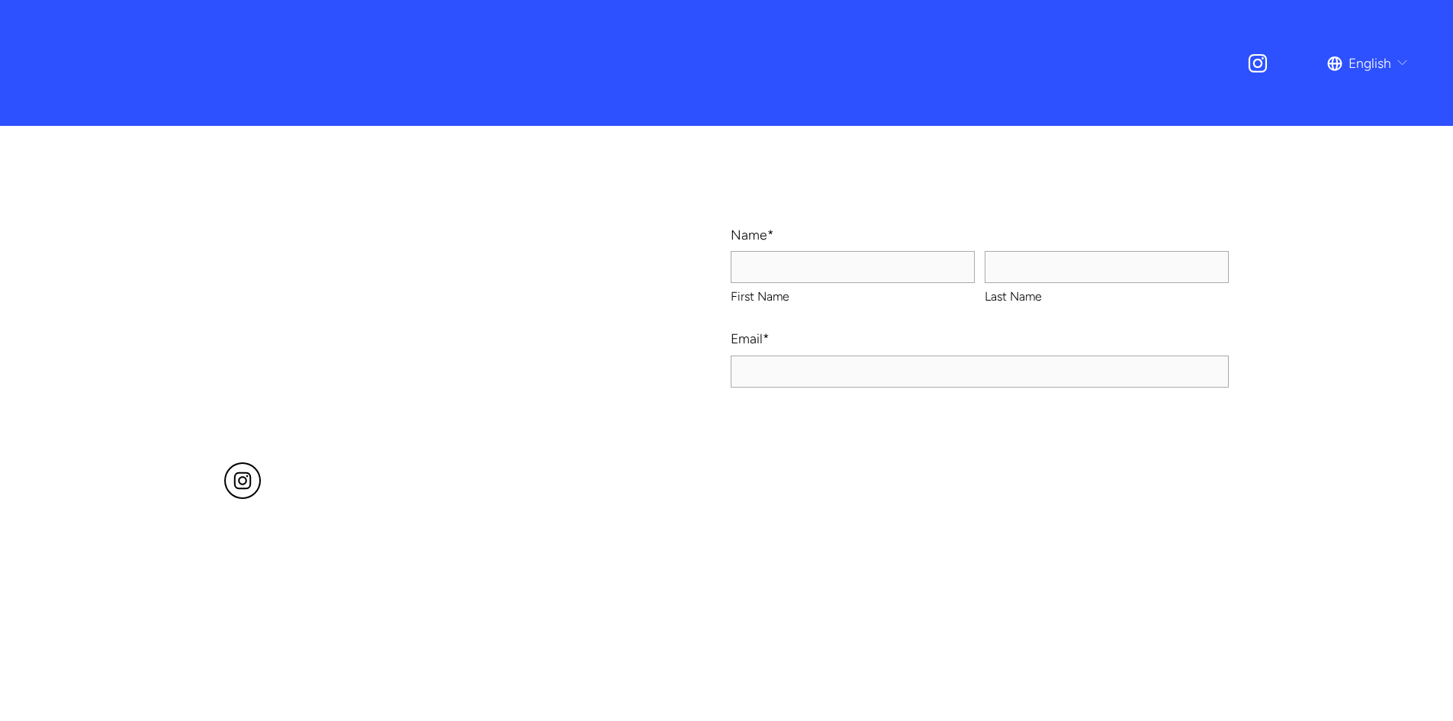  Describe the element at coordinates (1107, 267) in the screenshot. I see `input: Last Name` at that location.